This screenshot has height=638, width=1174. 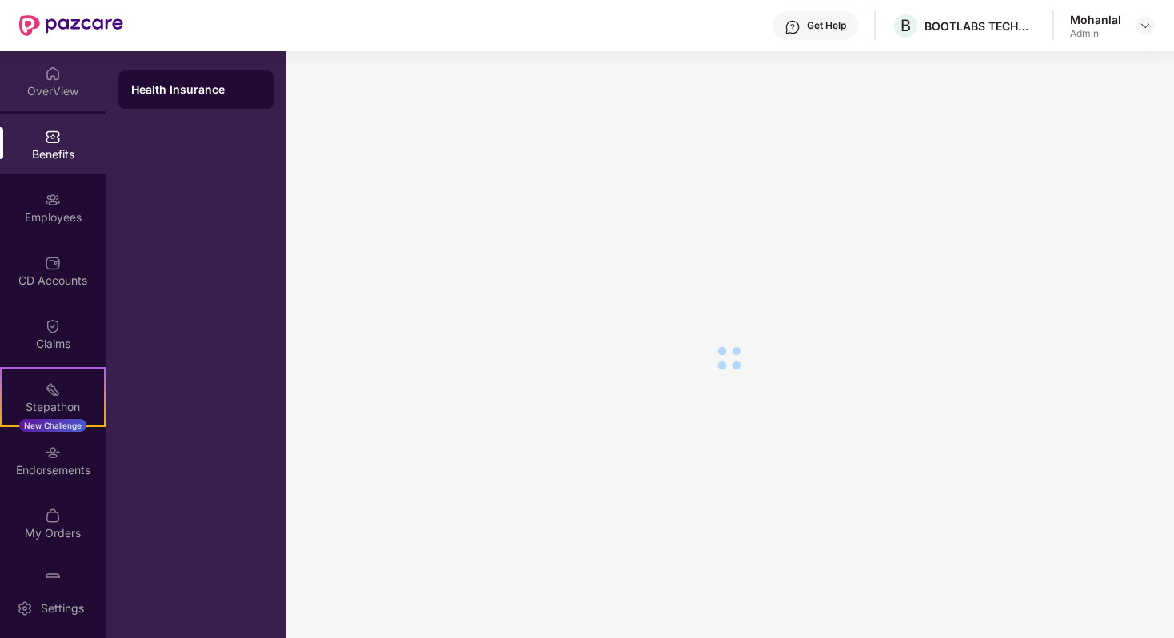 What do you see at coordinates (53, 74) in the screenshot?
I see `img: svg+xml;base64,PHN2ZyBpZD0iSG9tZSIgeG1sbnM9Imh0dHA6Ly93d3cudzMub3JnLzIwMDAvc3ZnIiB3aWR0aD0iMjAiIG...` at bounding box center [53, 74].